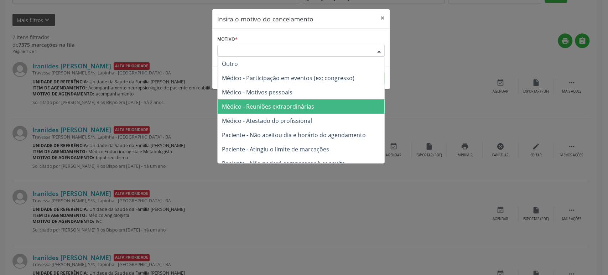 This screenshot has height=275, width=608. I want to click on span: Médico - Participação em eventos (ex: congresso), so click(288, 78).